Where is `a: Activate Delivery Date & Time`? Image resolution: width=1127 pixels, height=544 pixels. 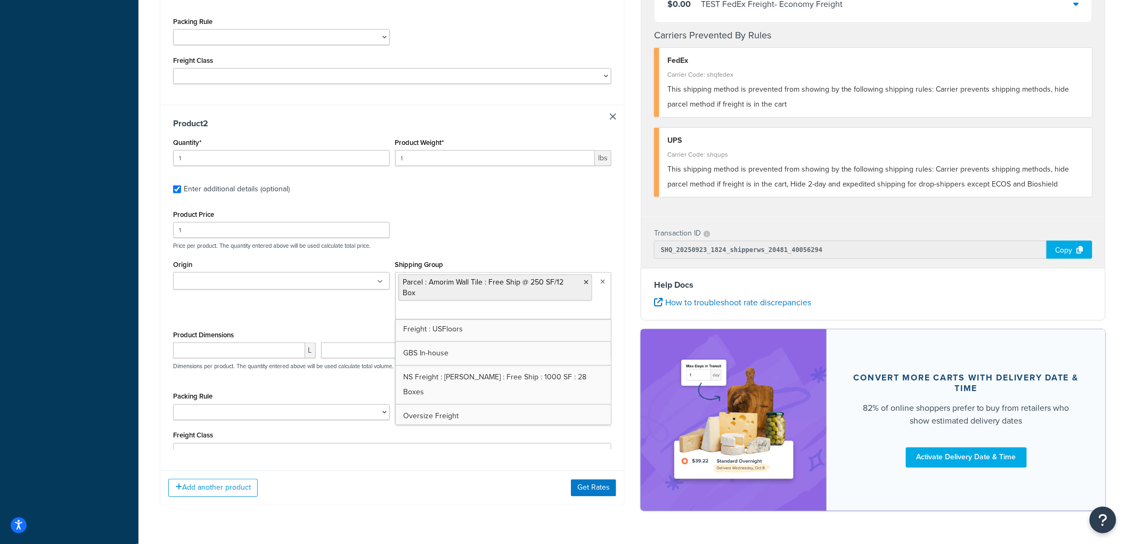
a: Activate Delivery Date & Time is located at coordinates (966, 457).